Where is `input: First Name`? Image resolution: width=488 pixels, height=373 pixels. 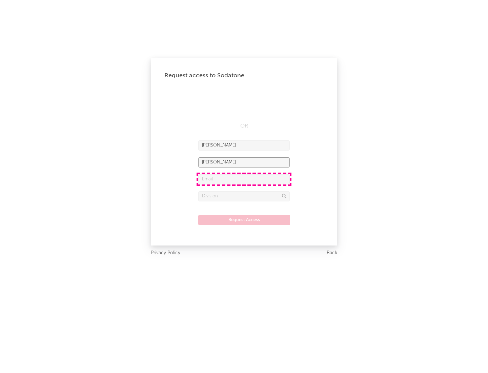 input: First Name is located at coordinates (244, 145).